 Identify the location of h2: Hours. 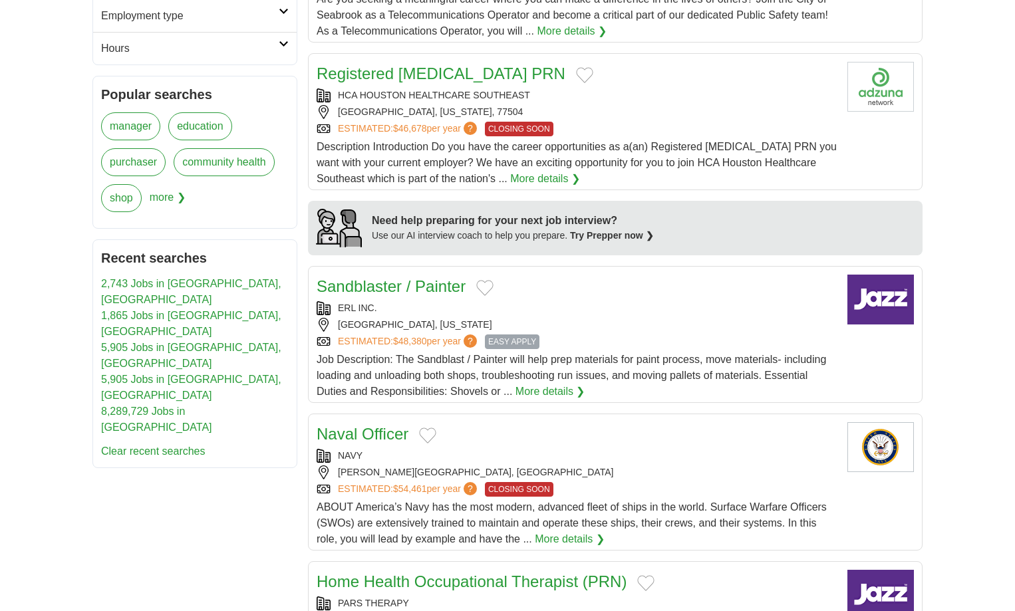
(190, 49).